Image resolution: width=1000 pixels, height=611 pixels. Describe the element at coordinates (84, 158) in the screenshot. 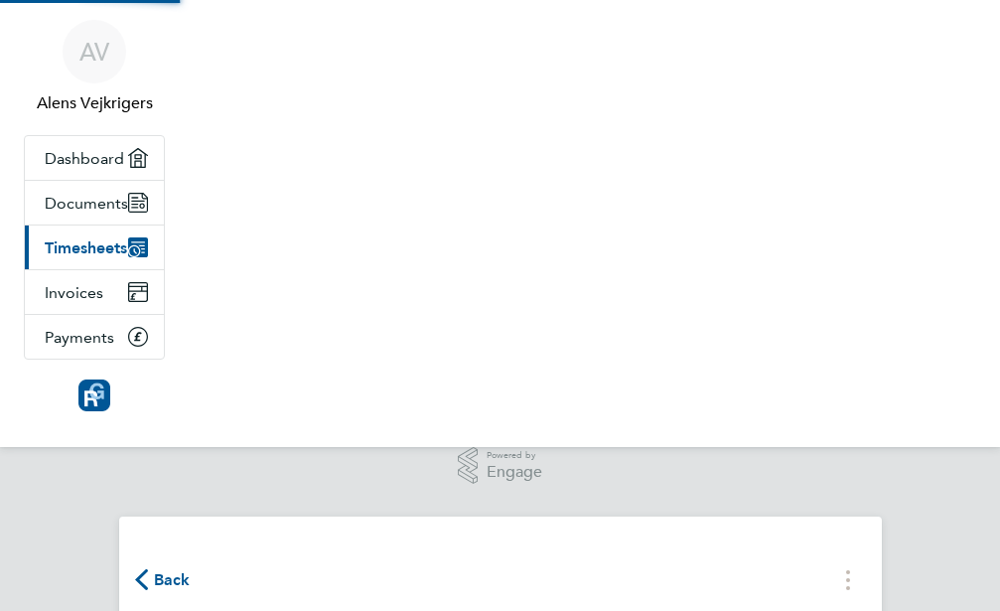

I see `span: Dashboard` at that location.